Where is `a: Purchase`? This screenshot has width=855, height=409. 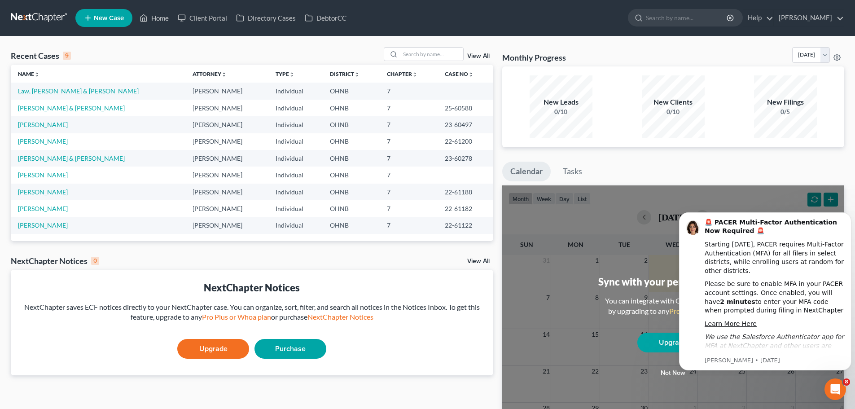
a: Purchase is located at coordinates (290, 349).